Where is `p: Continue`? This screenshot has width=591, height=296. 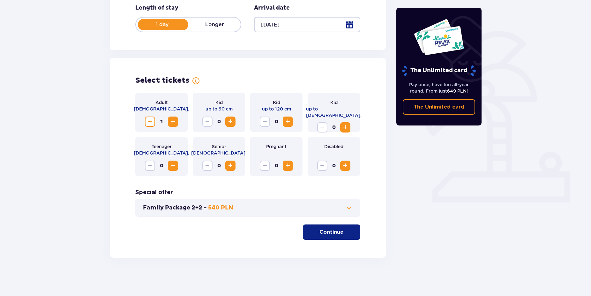
p: Continue is located at coordinates (331, 232).